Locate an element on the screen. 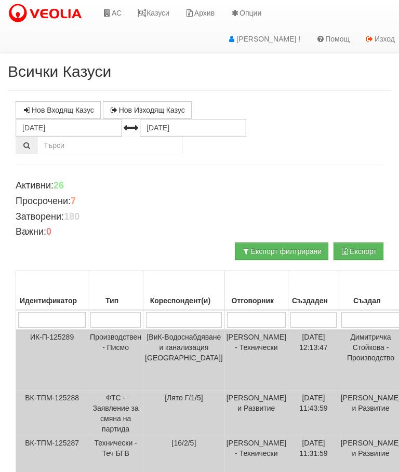  h4: Просрочени: is located at coordinates (199, 202).